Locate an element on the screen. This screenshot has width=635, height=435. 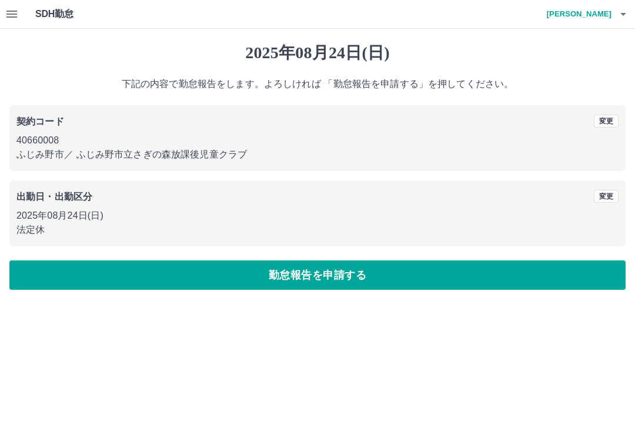
h1: 2025年08月24日(日) is located at coordinates (317, 53).